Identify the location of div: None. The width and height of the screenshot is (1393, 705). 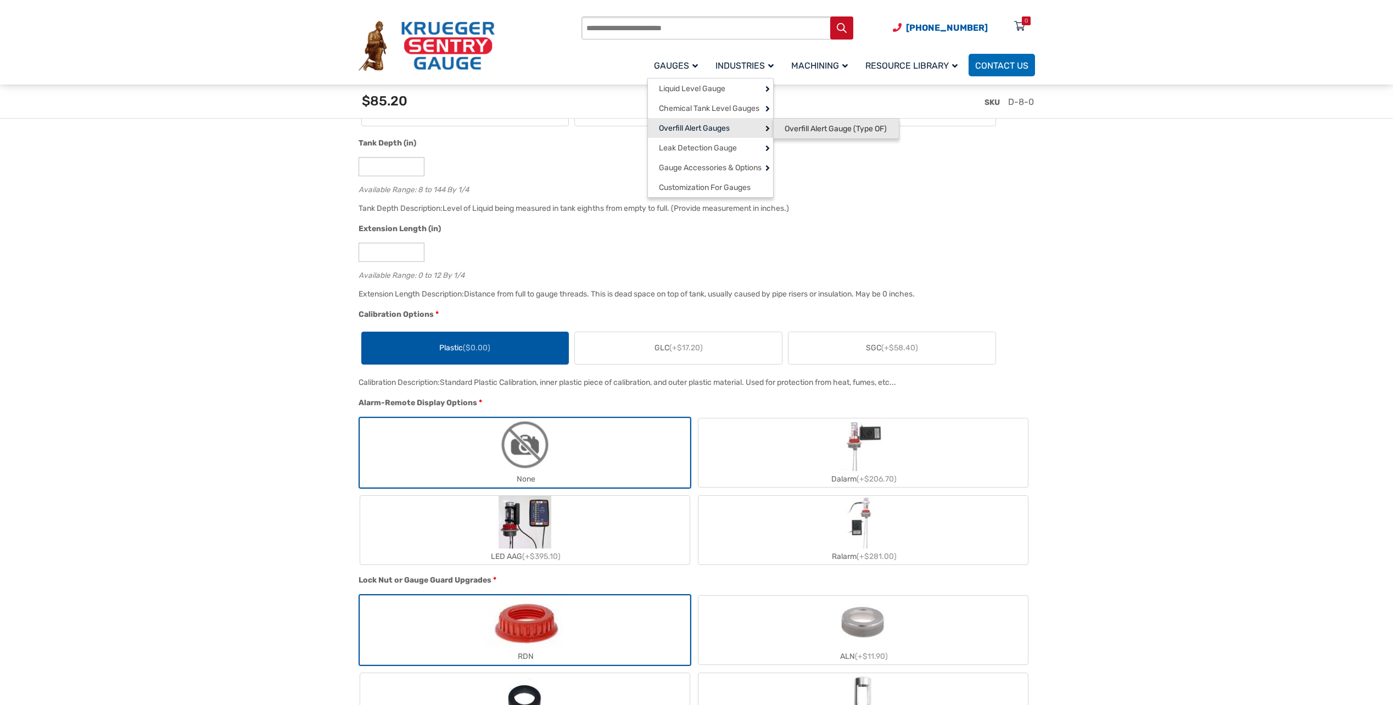
(525, 479).